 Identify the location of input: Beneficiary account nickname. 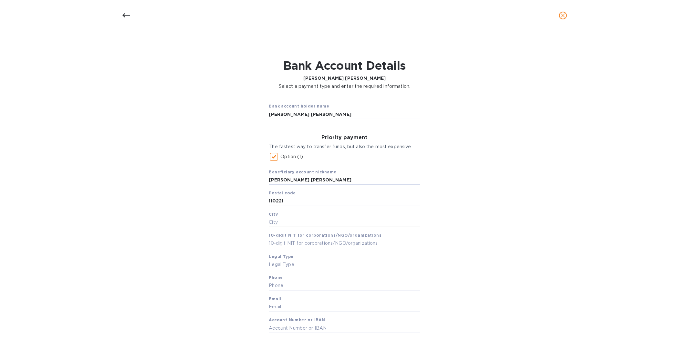
(345, 180).